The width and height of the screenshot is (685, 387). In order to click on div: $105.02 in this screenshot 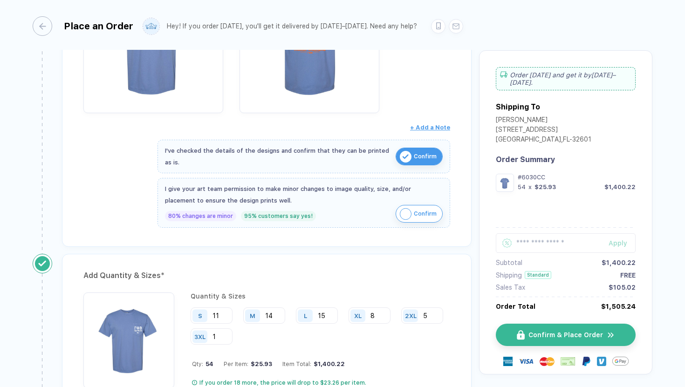, I will do `click(622, 287)`.